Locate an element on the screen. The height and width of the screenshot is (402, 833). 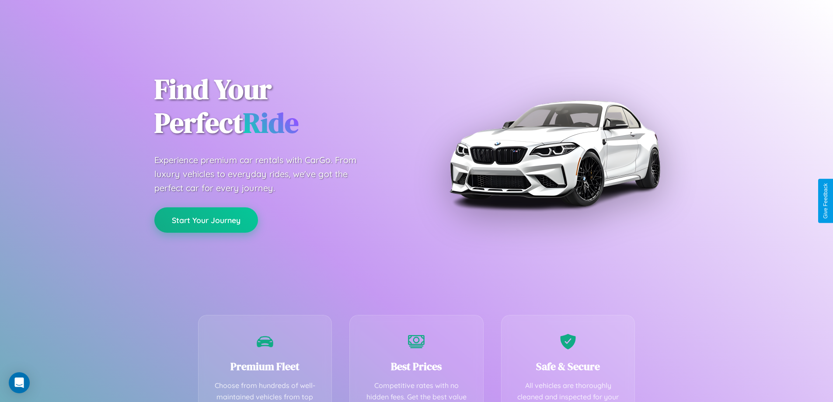
div: Open Intercom Messenger is located at coordinates (19, 382).